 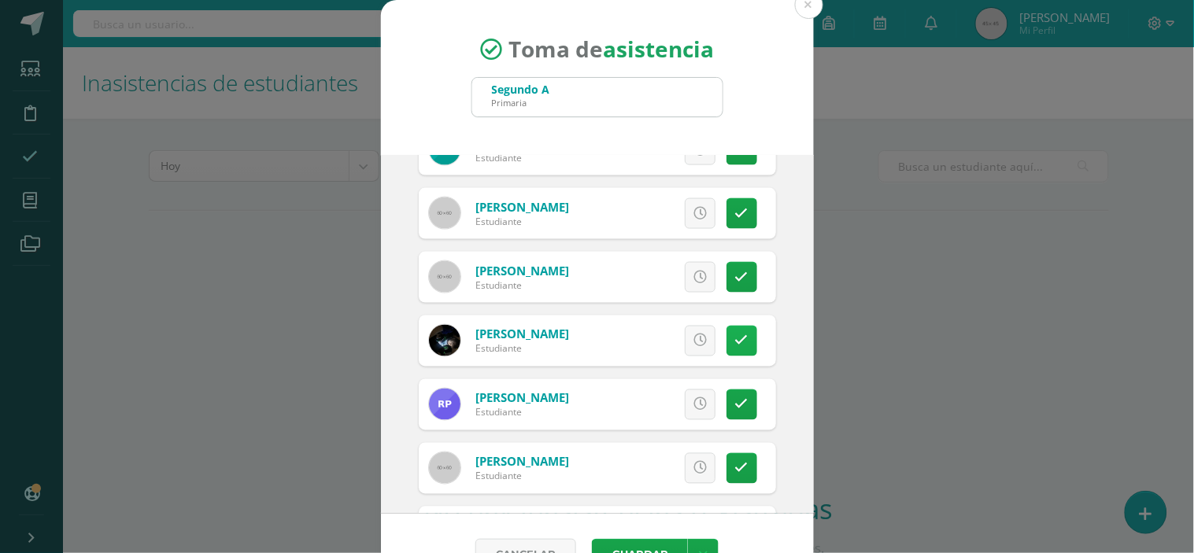 What do you see at coordinates (445, 341) in the screenshot?
I see `img: 154bfa872e753fc08c08dca4ea0af92a.png` at bounding box center [445, 341].